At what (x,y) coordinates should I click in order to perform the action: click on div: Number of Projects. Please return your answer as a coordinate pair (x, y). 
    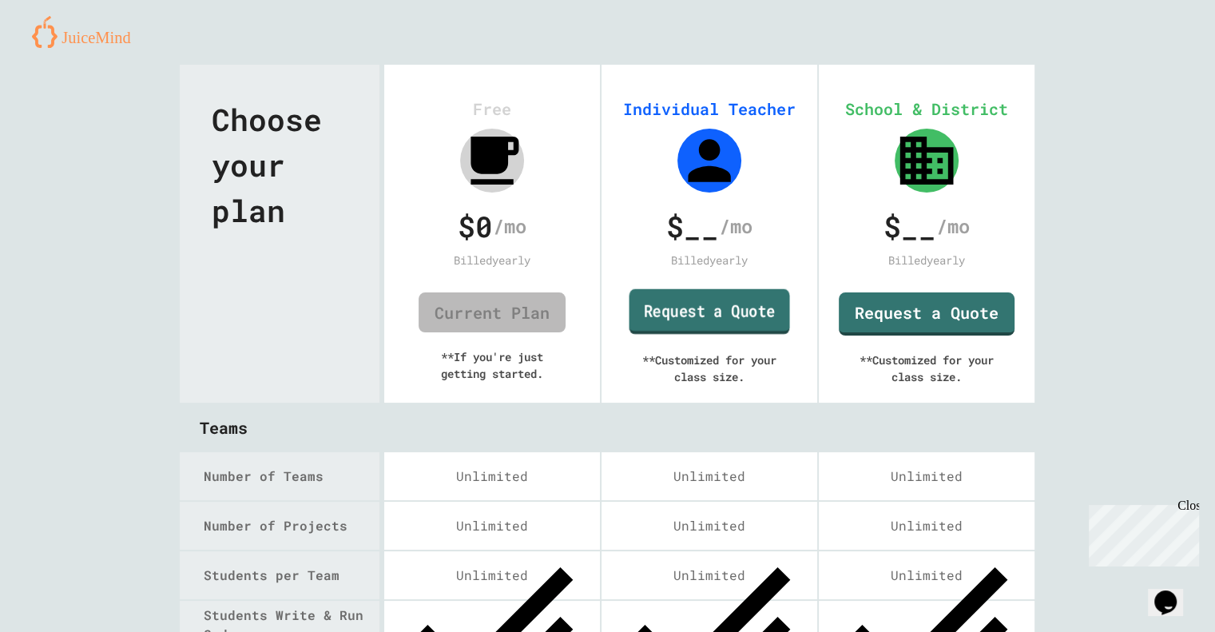
    Looking at the image, I should click on (291, 525).